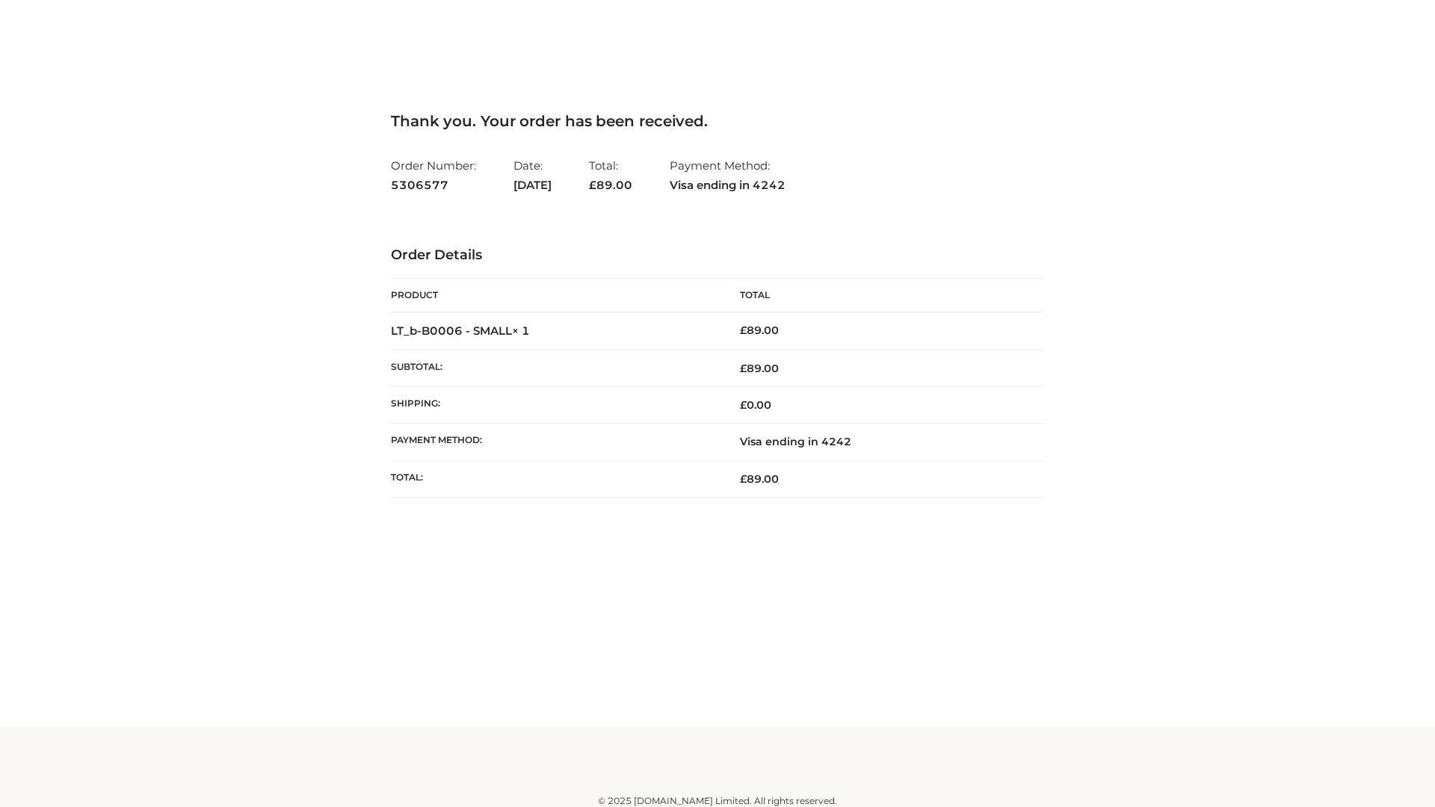 This screenshot has width=1435, height=807. What do you see at coordinates (521, 330) in the screenshot?
I see `strong: × 1` at bounding box center [521, 330].